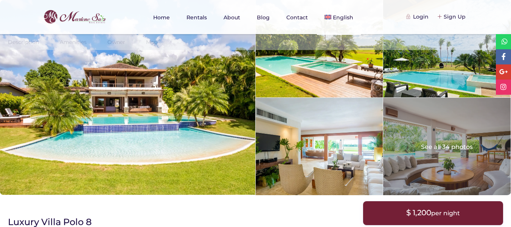 The image size is (511, 227). What do you see at coordinates (433, 213) in the screenshot?
I see `div: $ 1,200` at bounding box center [433, 213].